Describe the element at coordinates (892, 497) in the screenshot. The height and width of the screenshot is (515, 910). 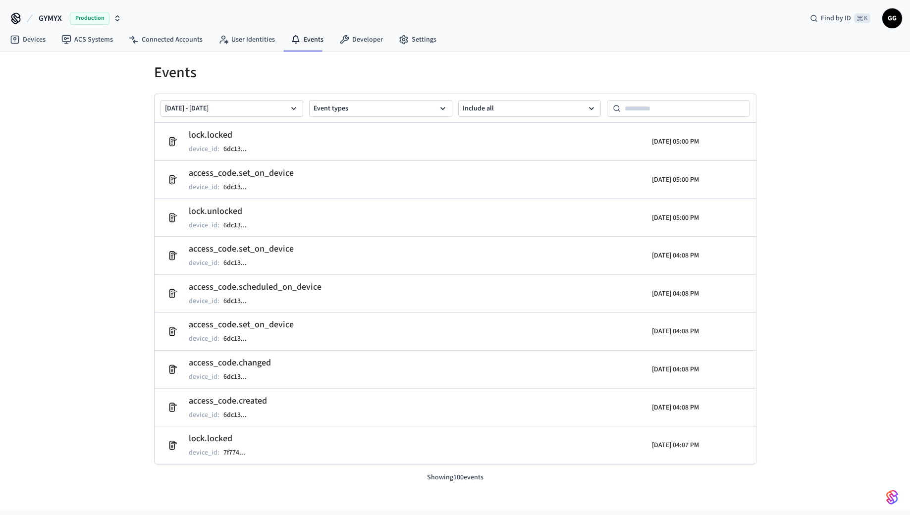
I see `img: SeamLogoGradient.69752ec5.svg` at that location.